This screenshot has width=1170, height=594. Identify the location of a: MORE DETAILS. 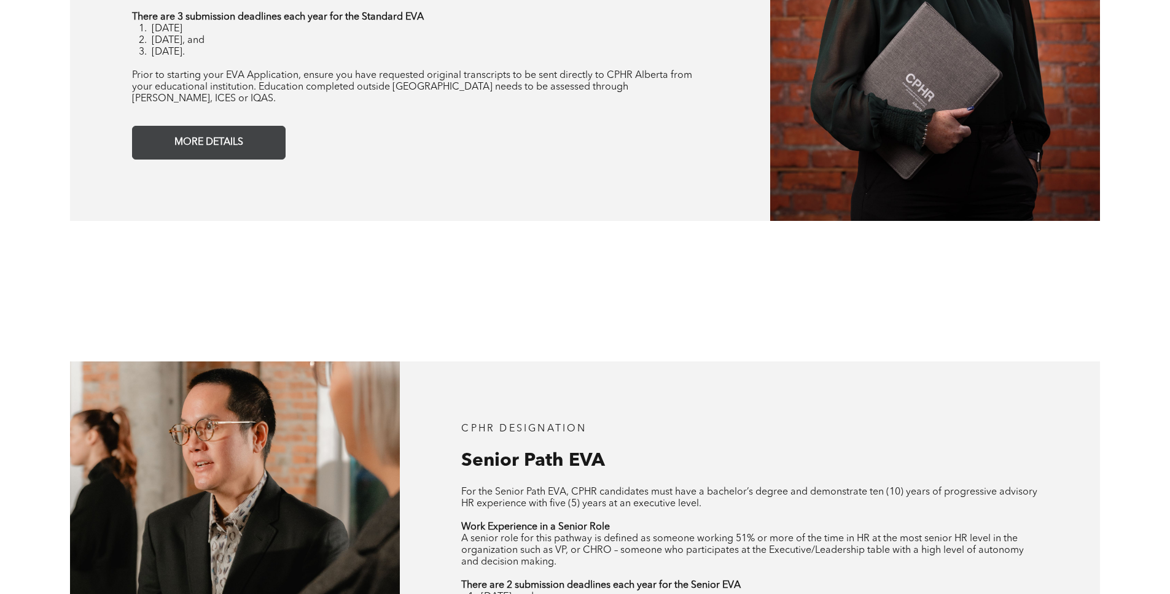
(209, 142).